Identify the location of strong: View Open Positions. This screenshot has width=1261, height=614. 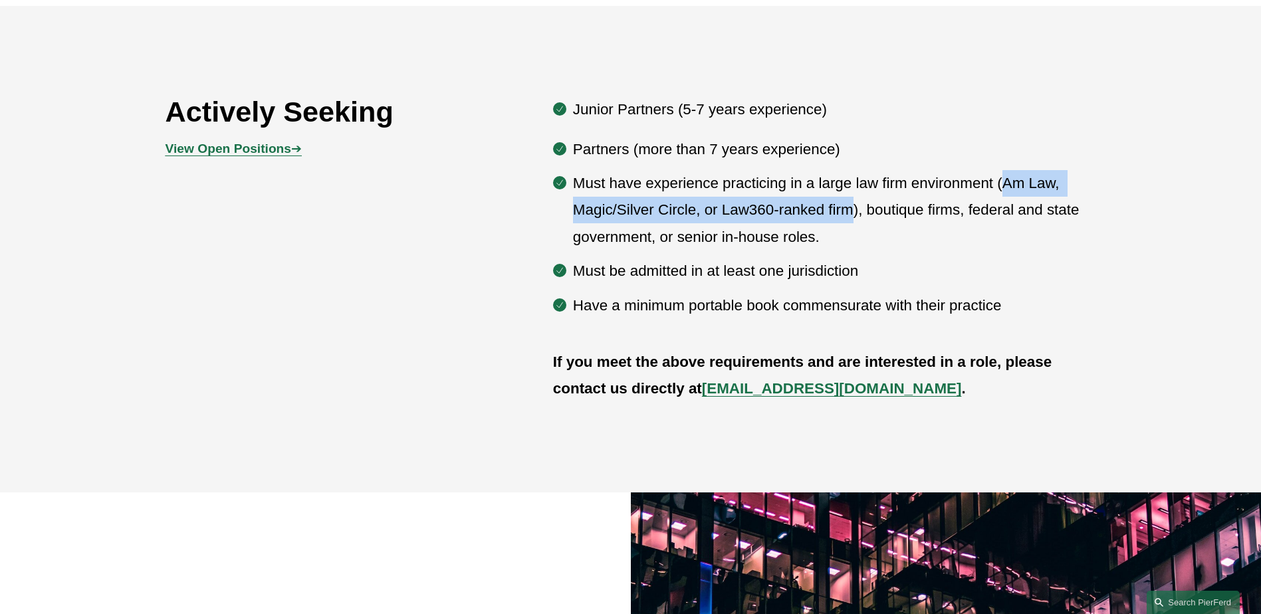
(228, 148).